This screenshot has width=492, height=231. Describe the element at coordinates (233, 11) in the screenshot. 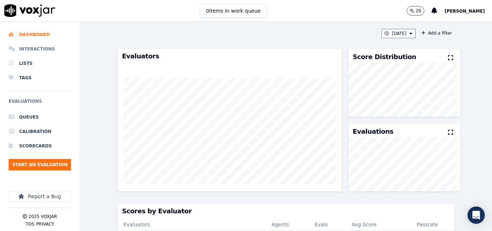

I see `button: 0items in work queue` at that location.